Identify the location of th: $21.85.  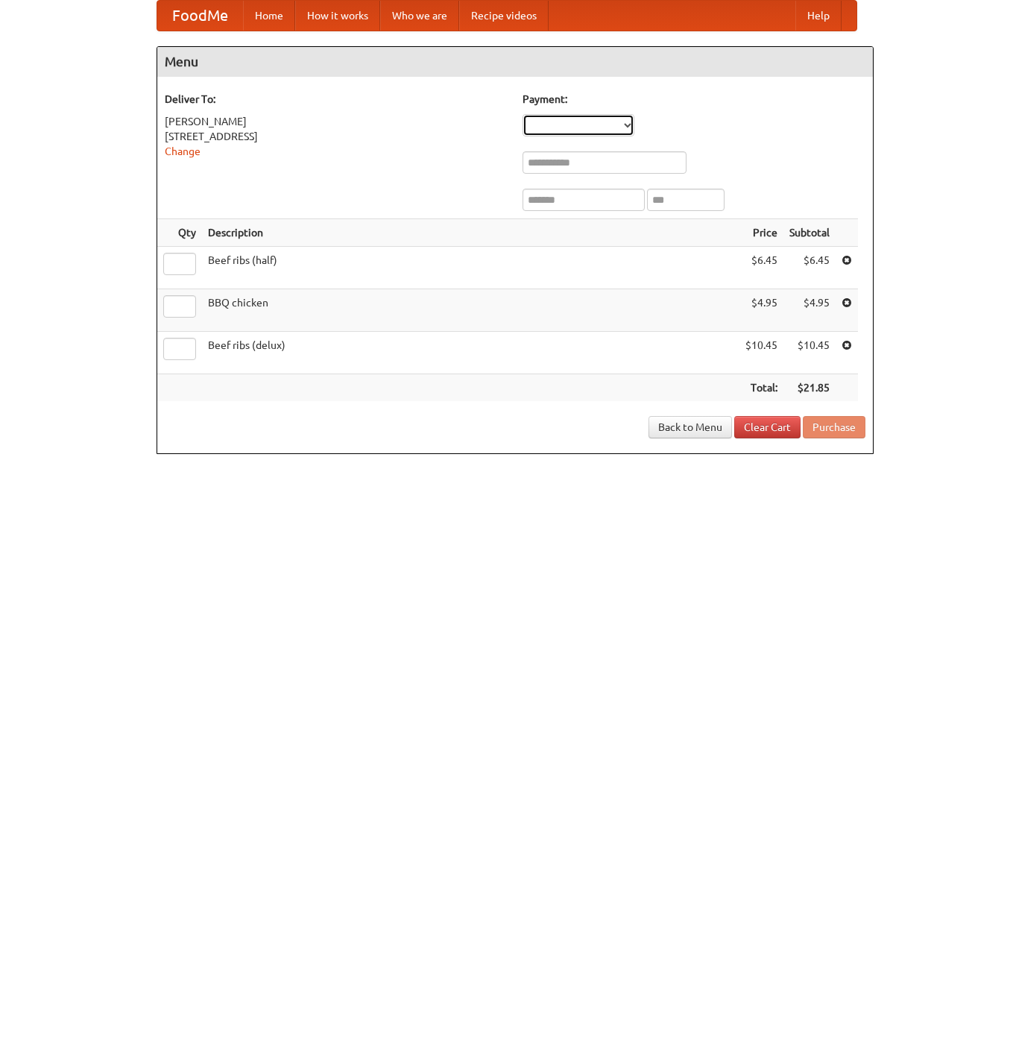
(810, 388).